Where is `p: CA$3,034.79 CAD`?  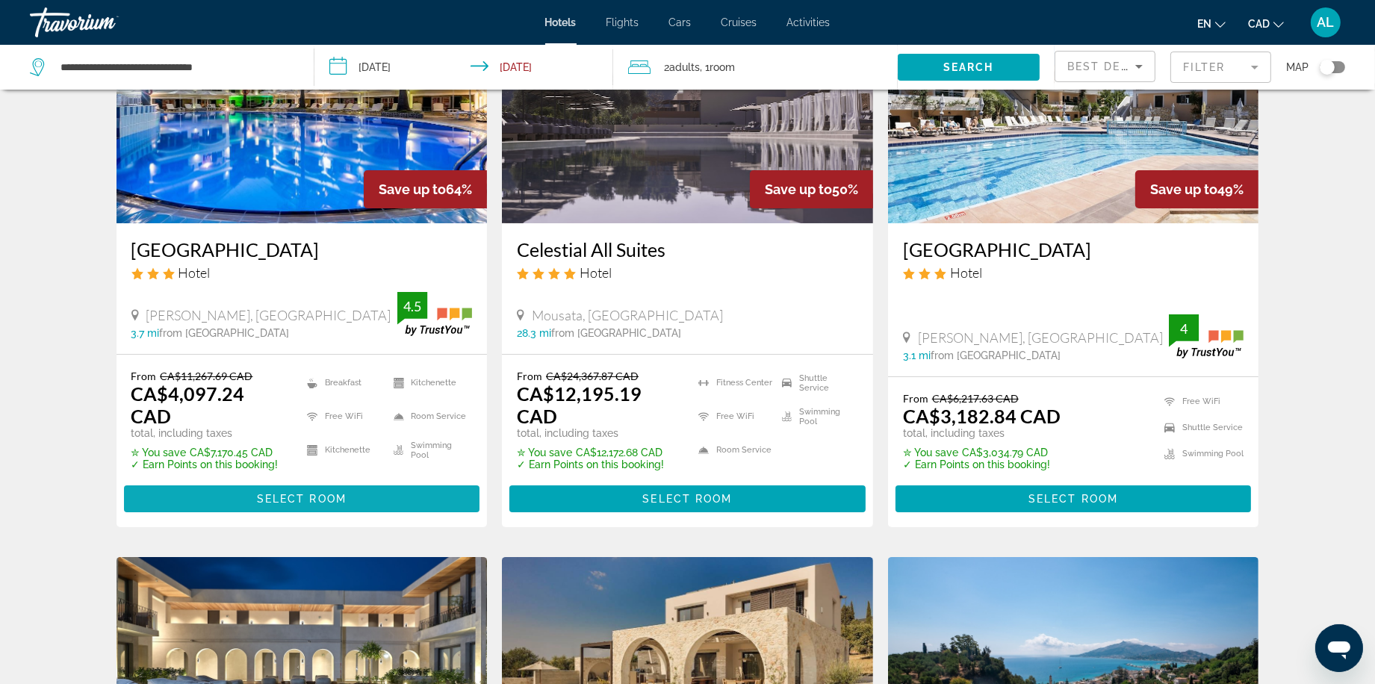
p: CA$3,034.79 CAD is located at coordinates (982, 453).